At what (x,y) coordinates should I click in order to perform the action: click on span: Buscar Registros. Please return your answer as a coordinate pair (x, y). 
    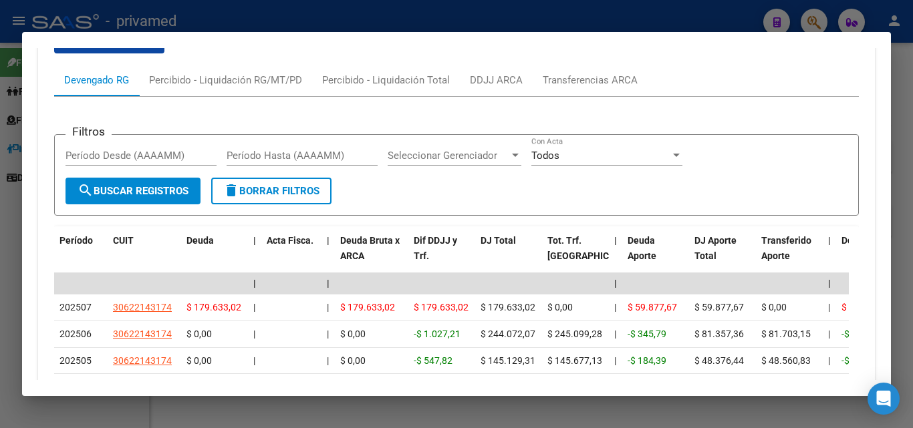
    Looking at the image, I should click on (133, 191).